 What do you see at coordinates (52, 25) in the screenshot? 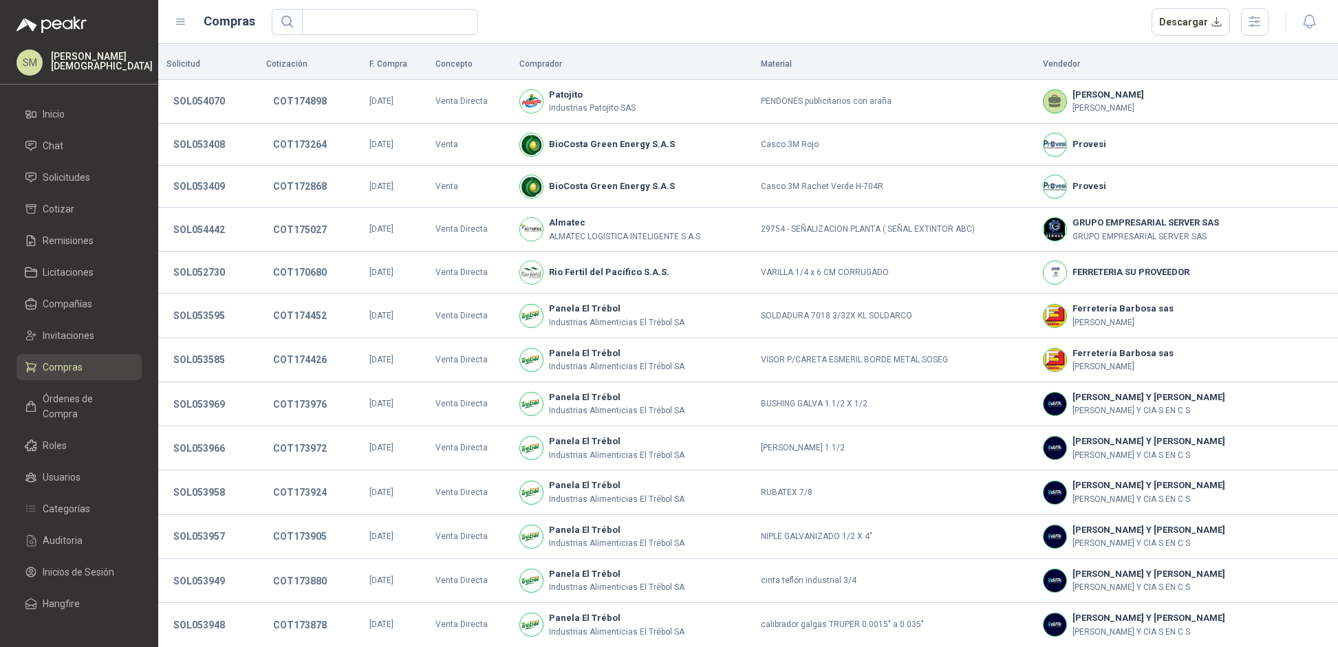
I see `img: Logo peakr` at bounding box center [52, 25].